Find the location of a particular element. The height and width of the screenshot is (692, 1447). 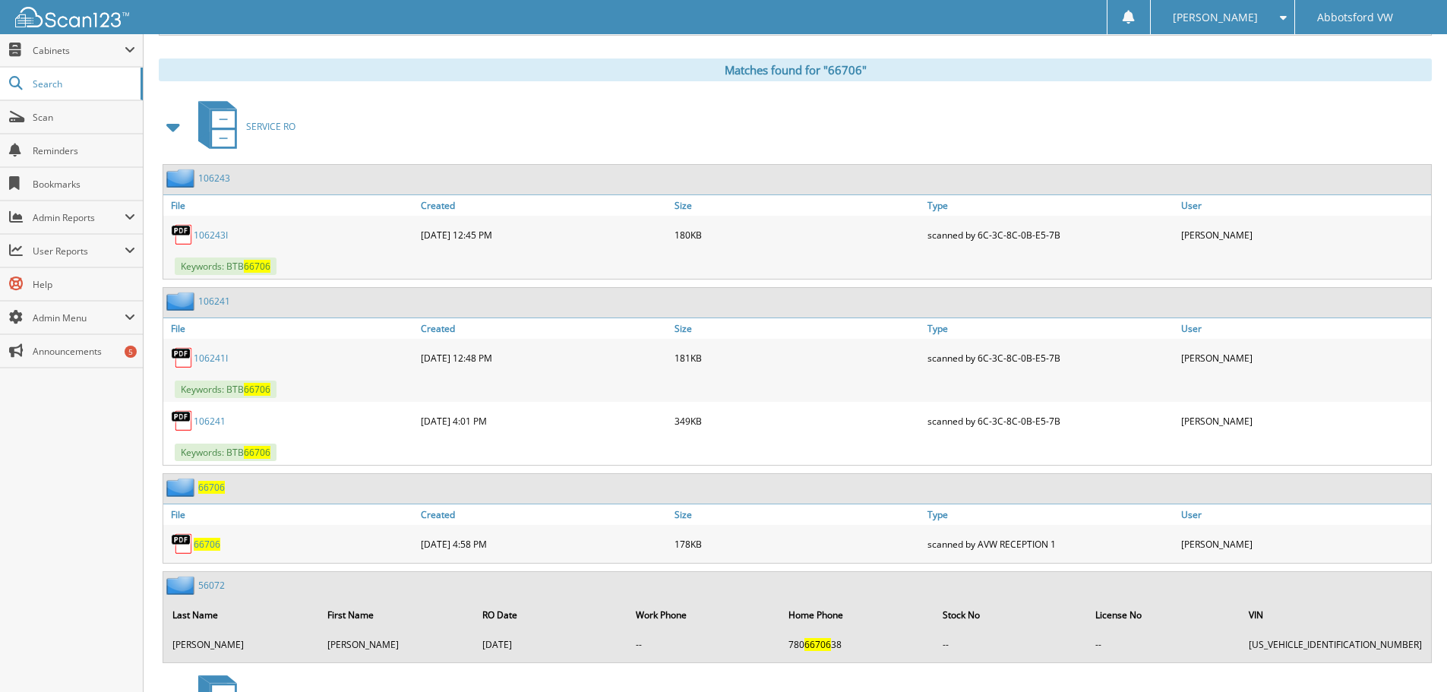

th: Last Name is located at coordinates (241, 614).